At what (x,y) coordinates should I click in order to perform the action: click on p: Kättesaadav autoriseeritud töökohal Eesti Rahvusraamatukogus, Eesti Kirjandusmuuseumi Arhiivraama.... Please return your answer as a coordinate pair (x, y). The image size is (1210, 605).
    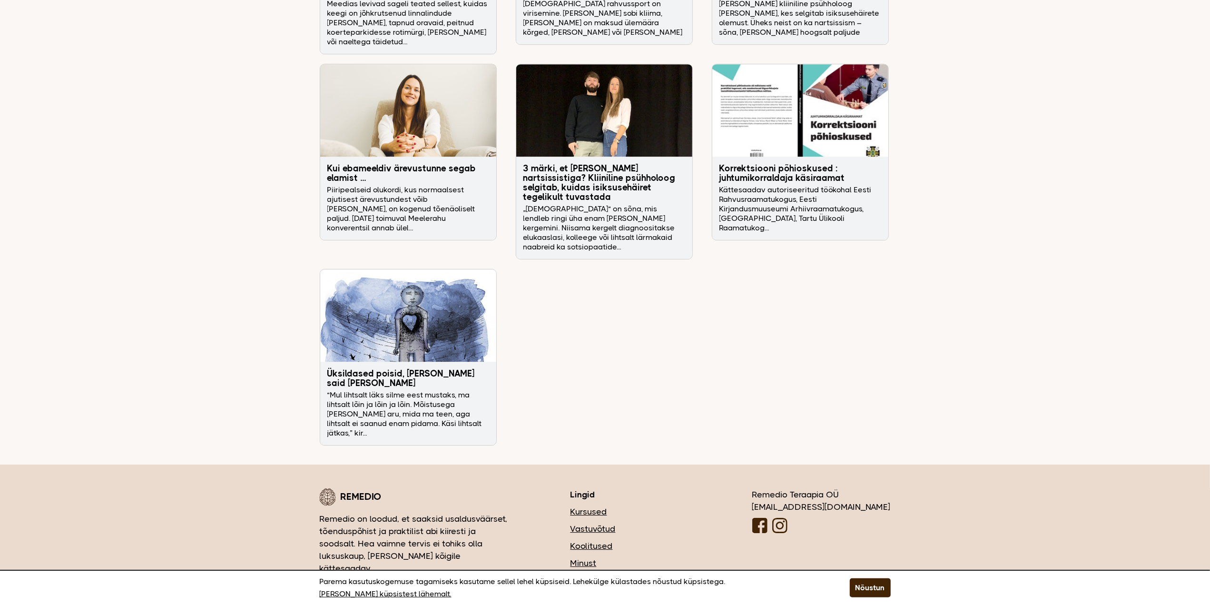
    Looking at the image, I should click on (800, 209).